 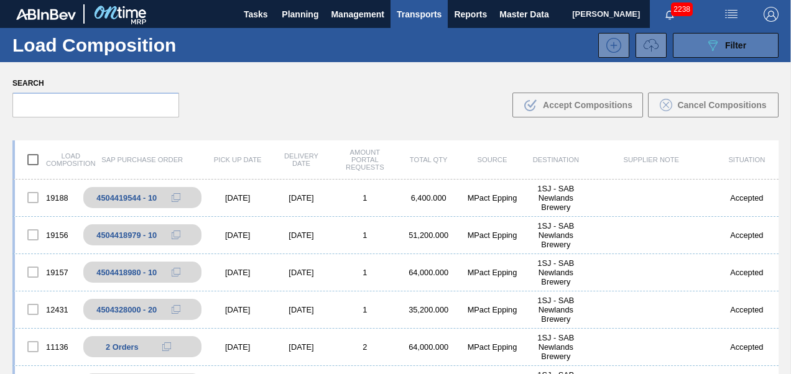 What do you see at coordinates (47, 198) in the screenshot?
I see `div: 19188` at bounding box center [47, 198].